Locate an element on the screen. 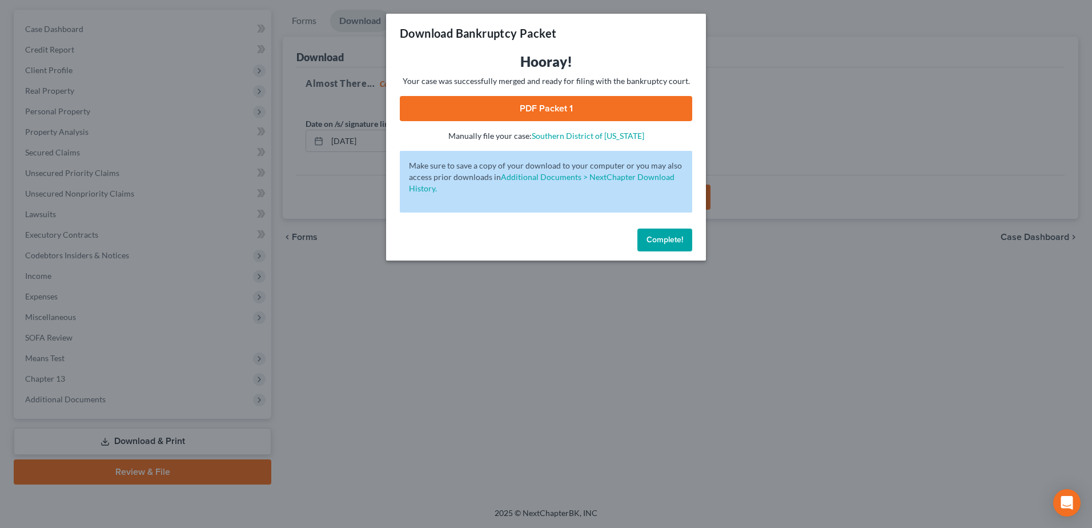  span: Complete! is located at coordinates (665, 239).